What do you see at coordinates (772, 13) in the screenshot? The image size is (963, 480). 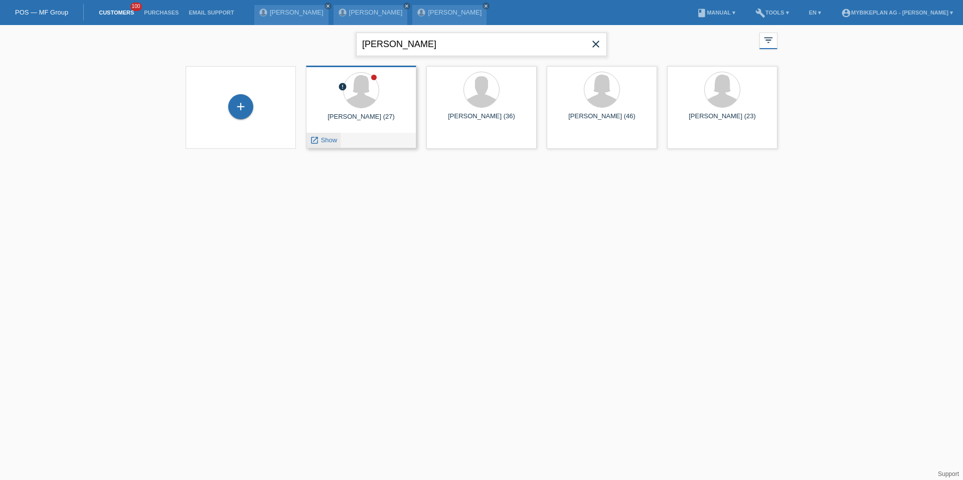 I see `a: buildTools ▾` at bounding box center [772, 13].